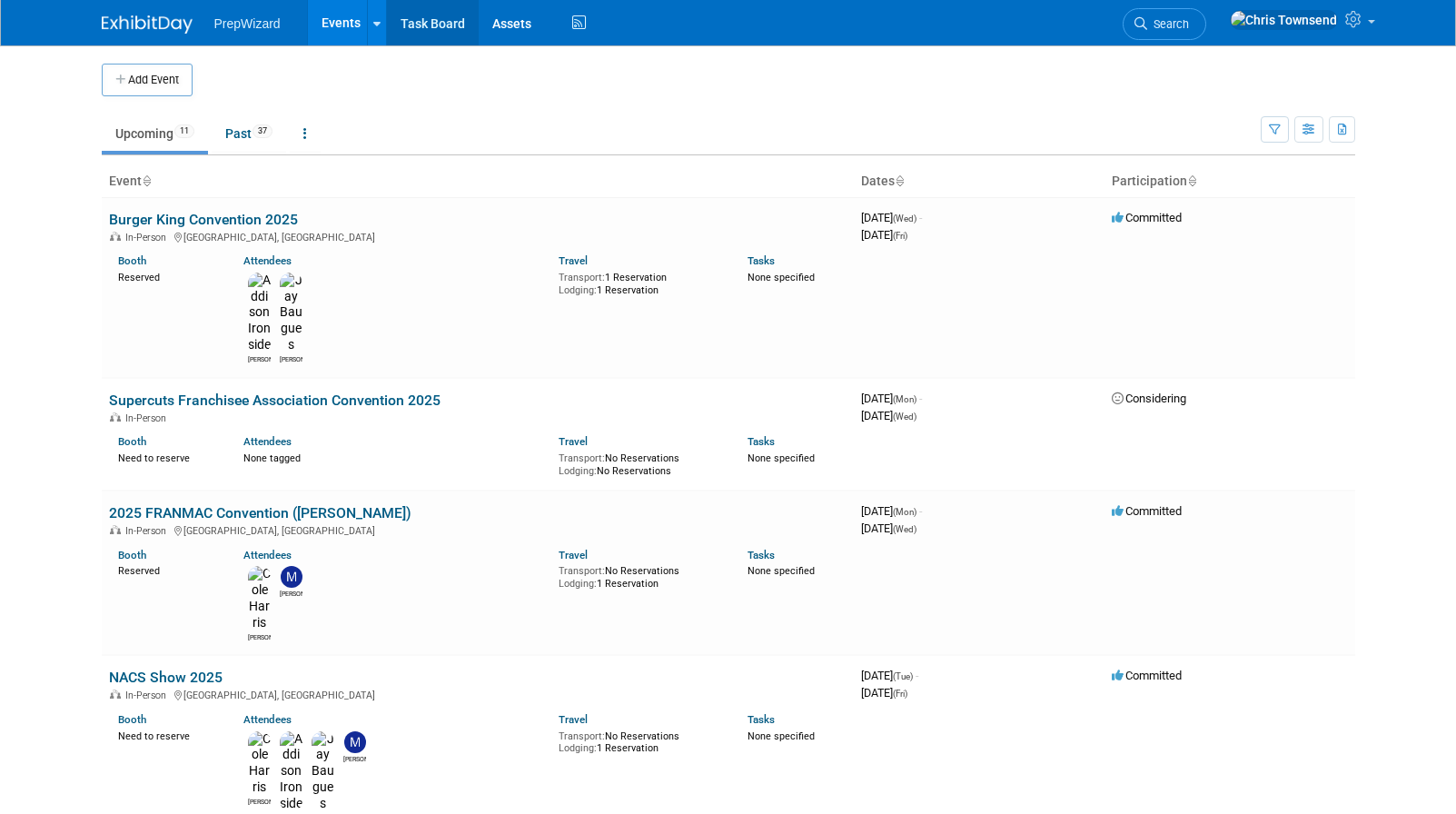 Image resolution: width=1456 pixels, height=814 pixels. I want to click on span: (Mon), so click(905, 512).